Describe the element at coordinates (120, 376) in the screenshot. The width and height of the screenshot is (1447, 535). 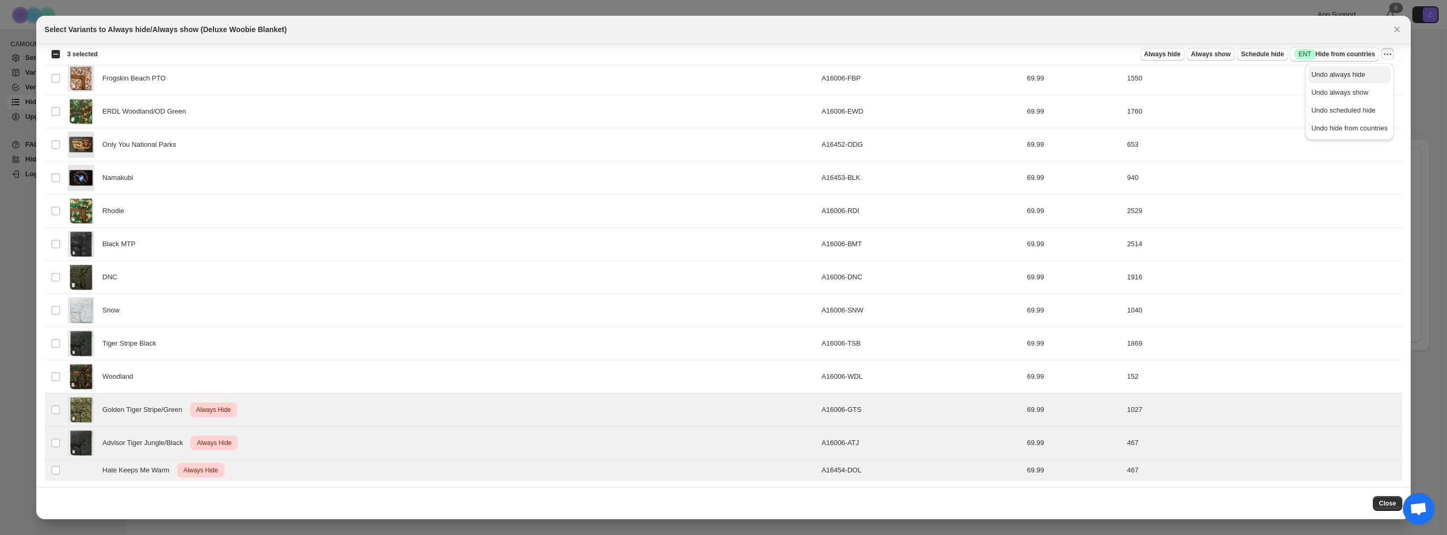
I see `span: Woodland` at that location.